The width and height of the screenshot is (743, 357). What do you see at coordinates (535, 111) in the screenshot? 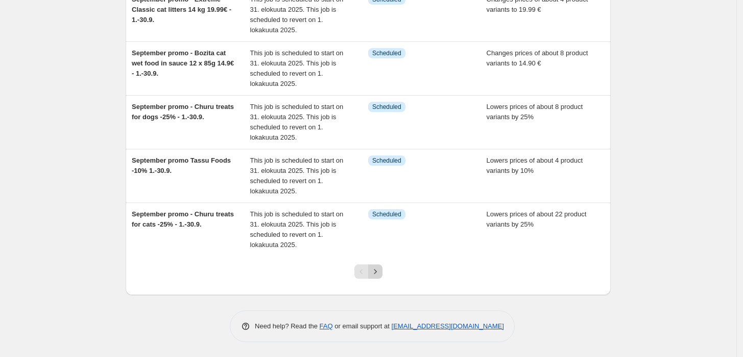
I see `span: Lowers prices of about 8 product variants by 25%` at bounding box center [535, 111].